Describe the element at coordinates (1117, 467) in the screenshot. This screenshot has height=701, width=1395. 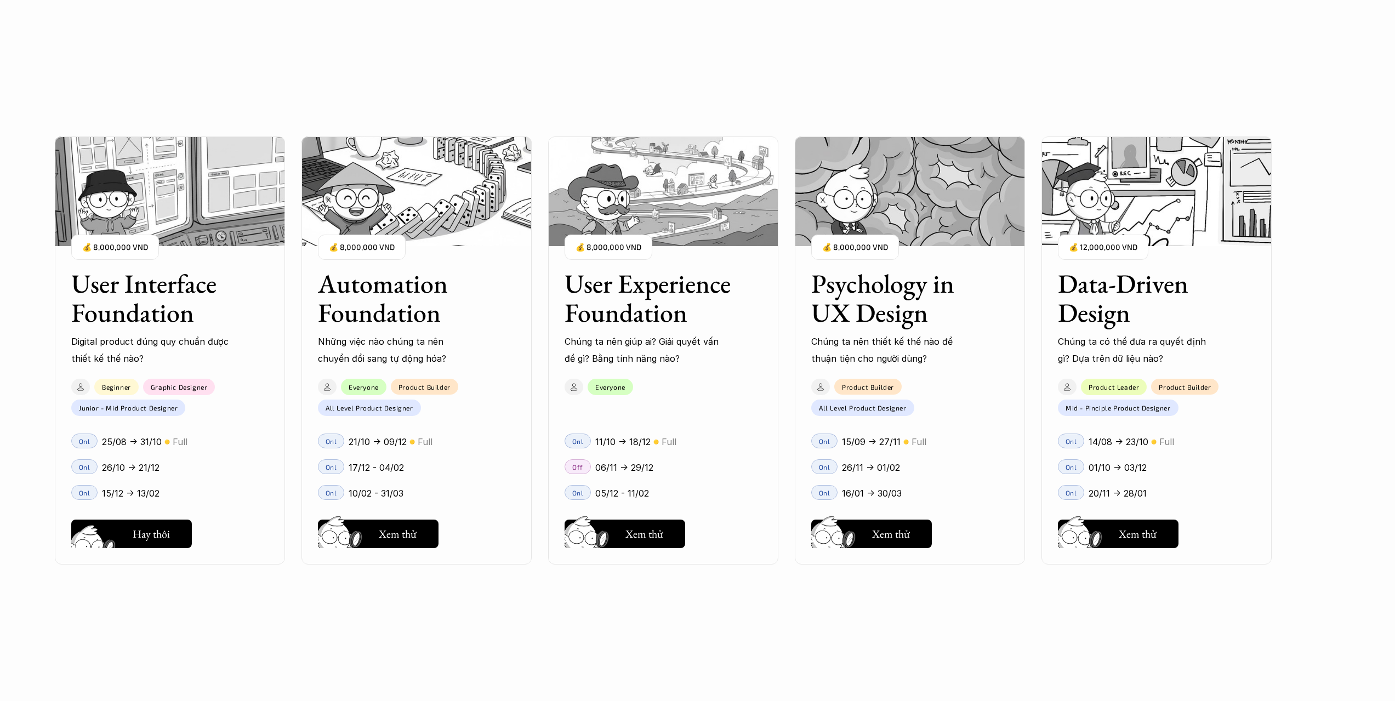
I see `p: 01/10 -> 03/12` at that location.